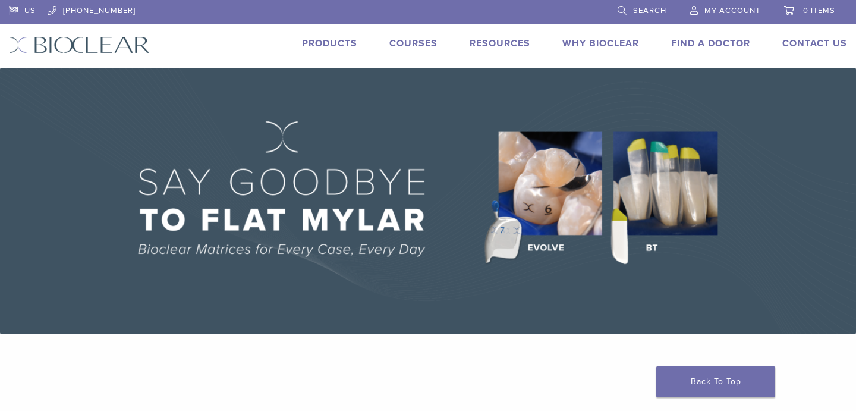  Describe the element at coordinates (819, 11) in the screenshot. I see `span: 0 items` at that location.